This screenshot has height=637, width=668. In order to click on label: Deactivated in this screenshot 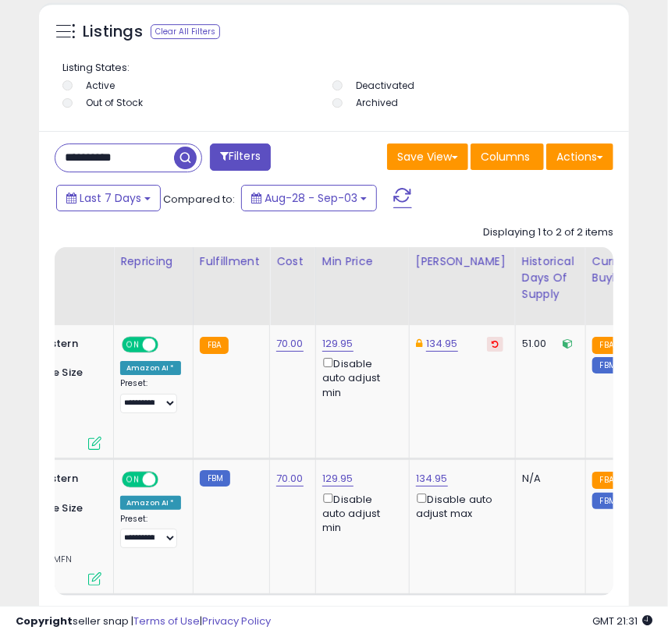, I will do `click(385, 85)`.